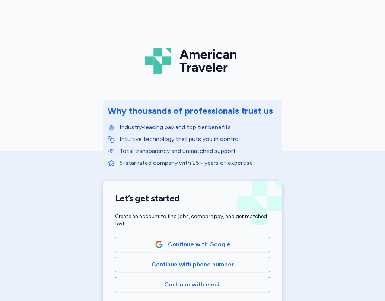 This screenshot has width=385, height=301. I want to click on p: Total transparency and unmatched support, so click(199, 151).